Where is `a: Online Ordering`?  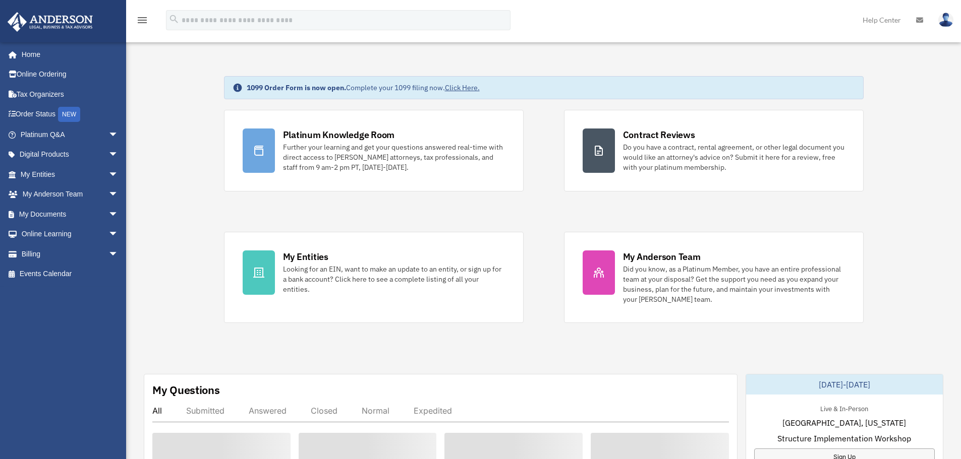
a: Online Ordering is located at coordinates (70, 75).